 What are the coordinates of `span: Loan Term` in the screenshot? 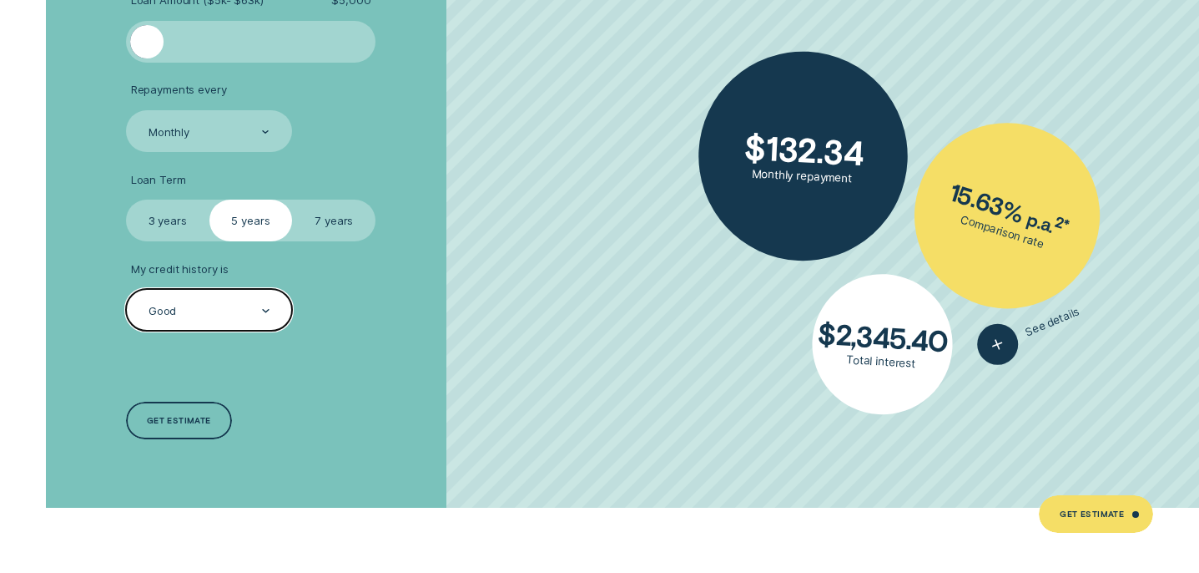 It's located at (159, 179).